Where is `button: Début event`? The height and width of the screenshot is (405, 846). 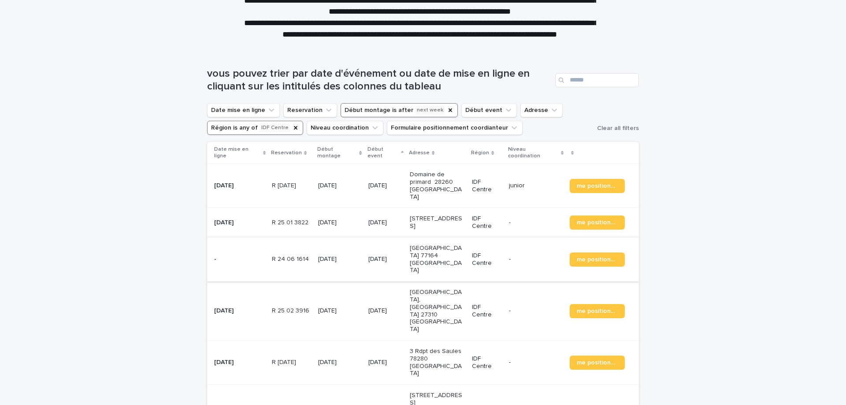 button: Début event is located at coordinates (489, 110).